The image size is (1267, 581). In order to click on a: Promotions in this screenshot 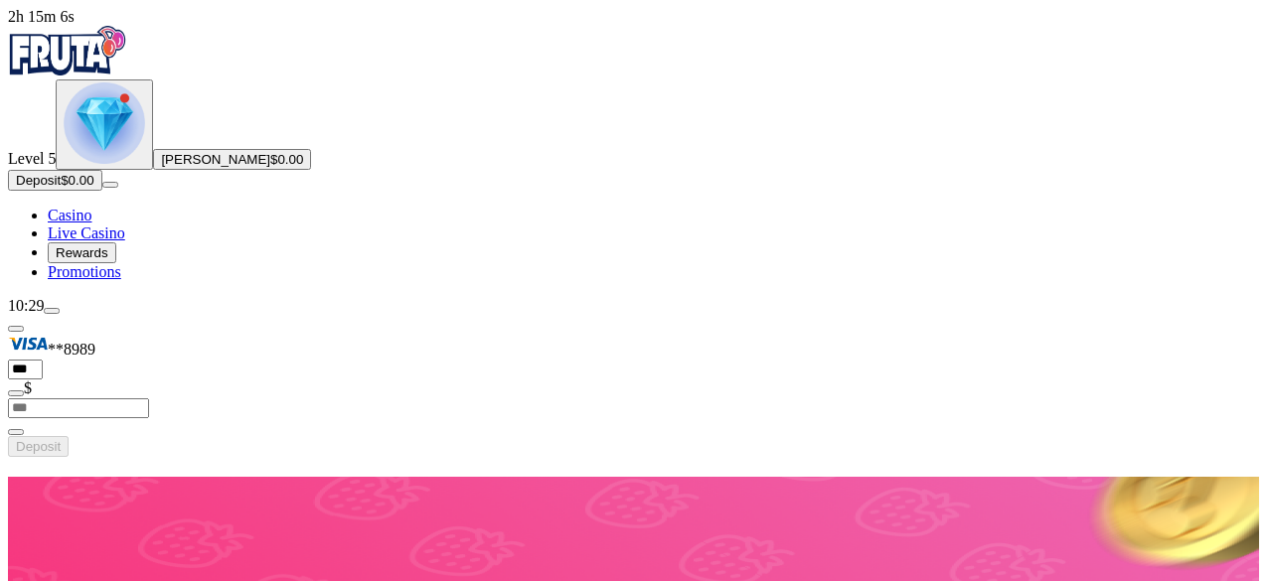, I will do `click(84, 271)`.